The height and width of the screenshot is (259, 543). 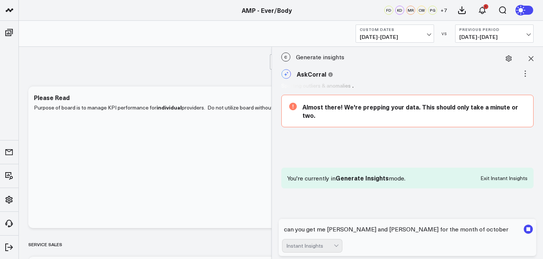 What do you see at coordinates (389, 10) in the screenshot?
I see `div: FD` at bounding box center [389, 10].